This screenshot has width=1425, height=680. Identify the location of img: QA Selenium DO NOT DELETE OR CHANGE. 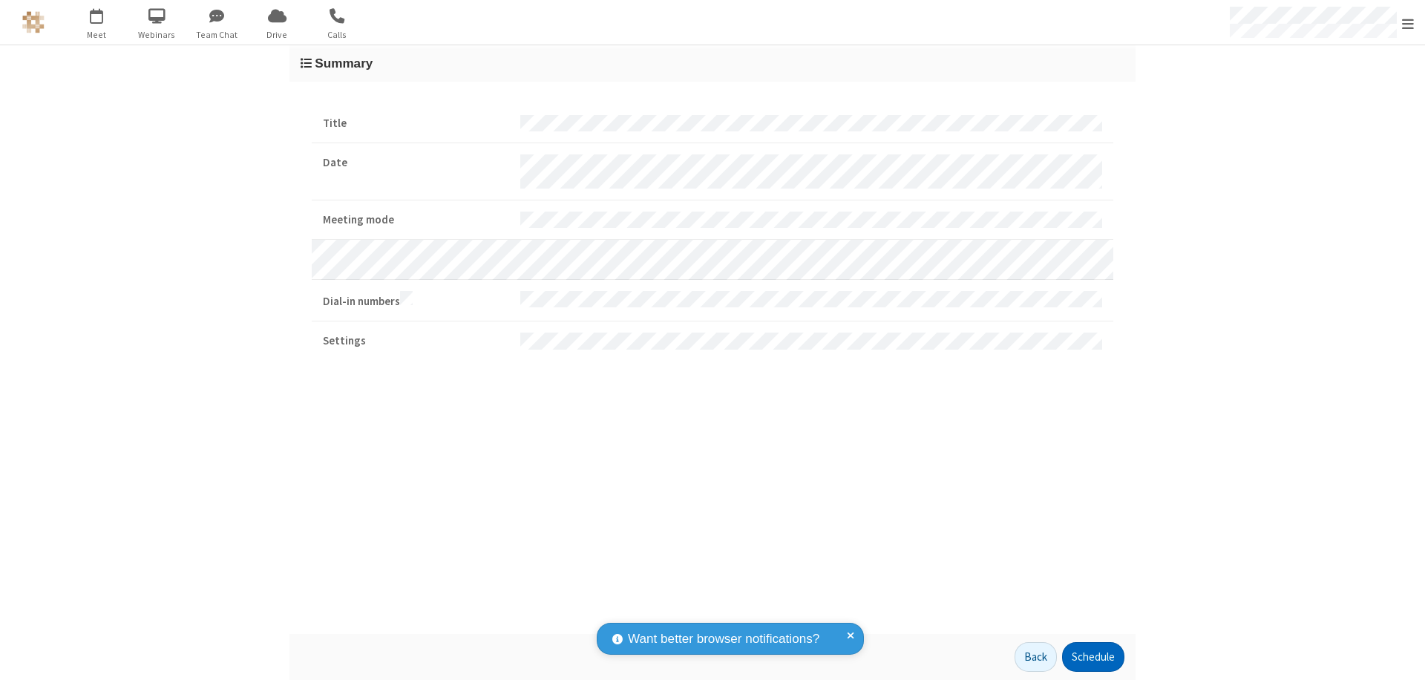
(33, 22).